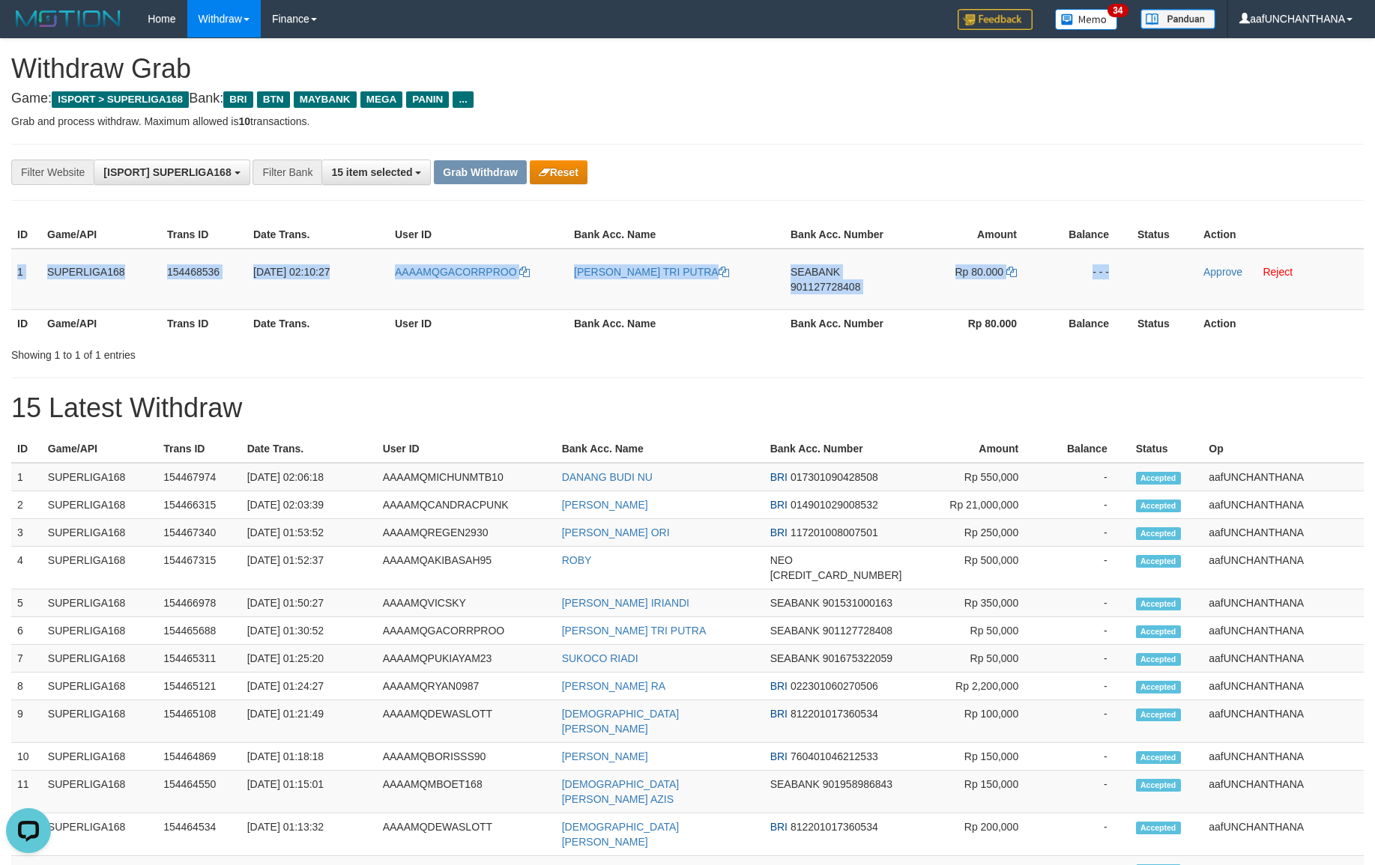 The height and width of the screenshot is (865, 1375). Describe the element at coordinates (974, 835) in the screenshot. I see `td: Rp 200,000` at that location.